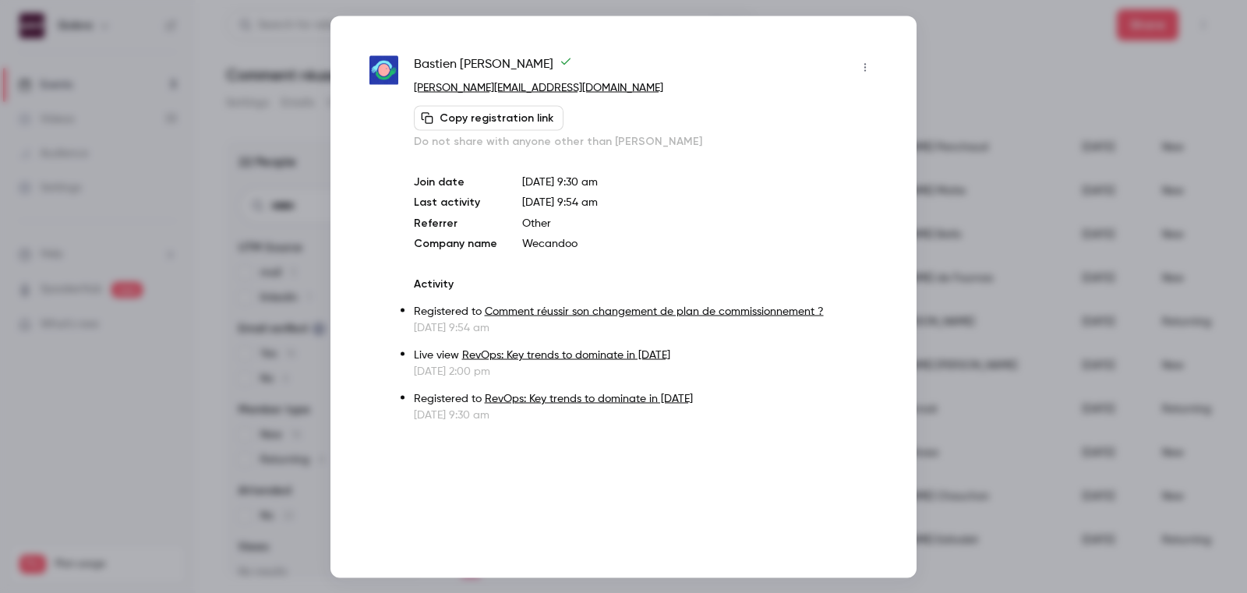 The height and width of the screenshot is (593, 1247). What do you see at coordinates (455, 202) in the screenshot?
I see `p: Last activity` at bounding box center [455, 202].